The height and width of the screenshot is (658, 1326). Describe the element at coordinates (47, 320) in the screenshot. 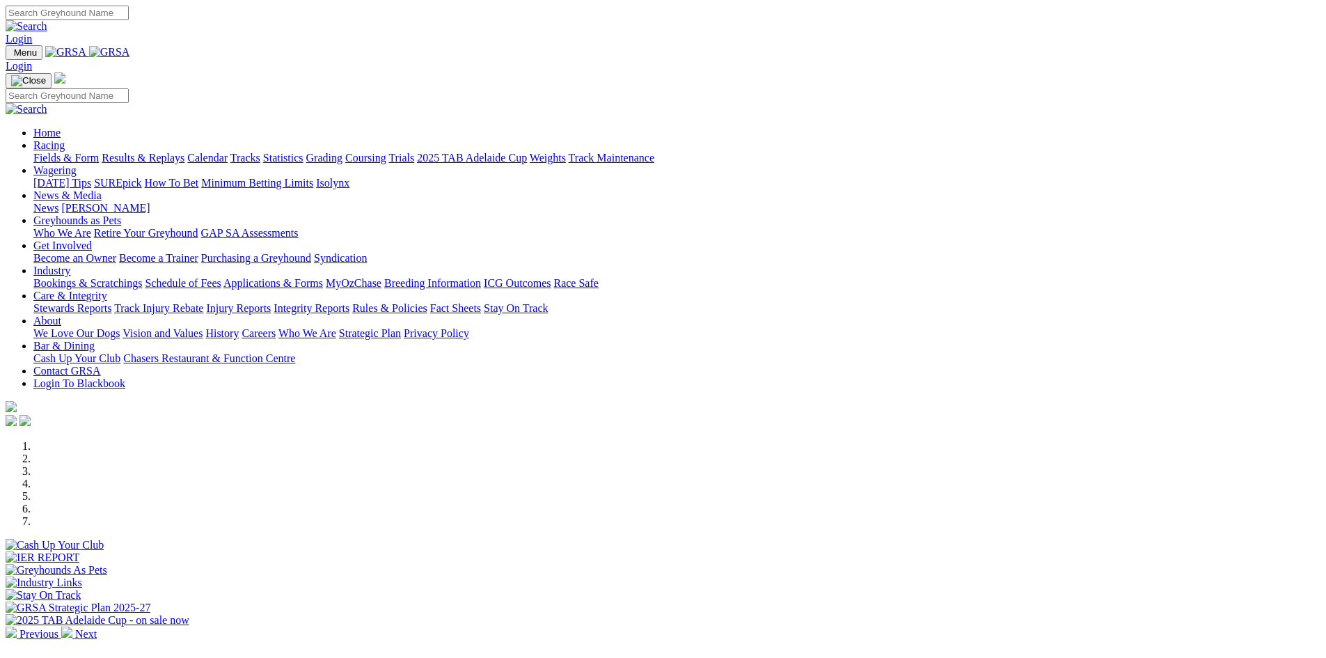

I see `a: About` at that location.